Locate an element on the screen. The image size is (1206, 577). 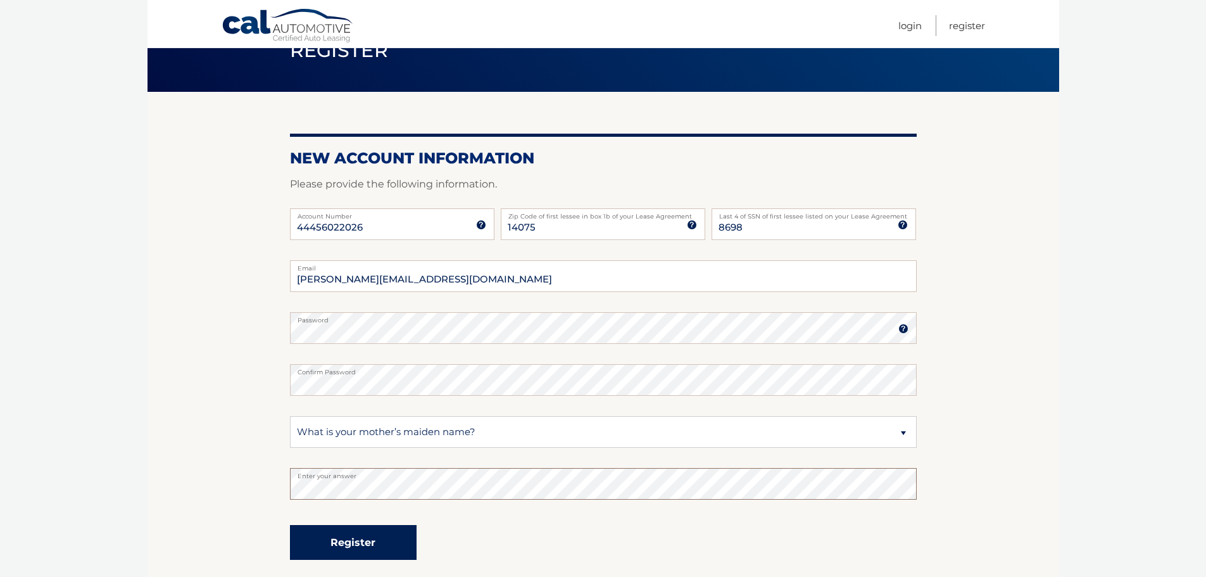
button: Register is located at coordinates (353, 542).